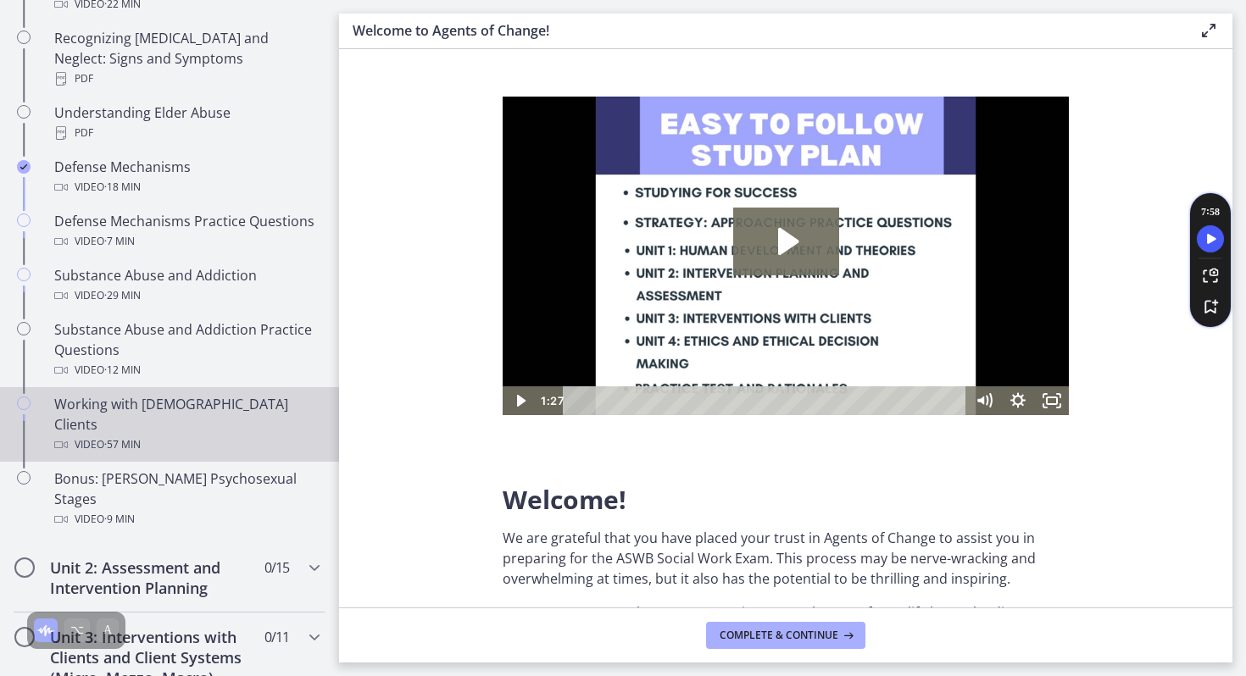 This screenshot has width=1246, height=676. Describe the element at coordinates (122, 445) in the screenshot. I see `span: · 57 min` at that location.